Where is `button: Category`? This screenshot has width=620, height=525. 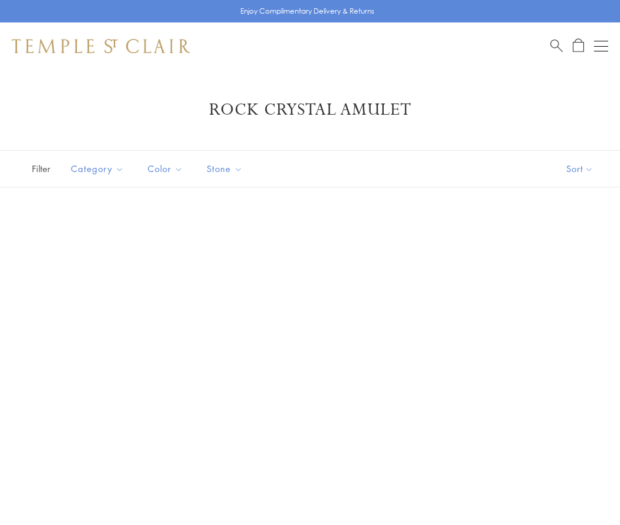 button: Category is located at coordinates (97, 168).